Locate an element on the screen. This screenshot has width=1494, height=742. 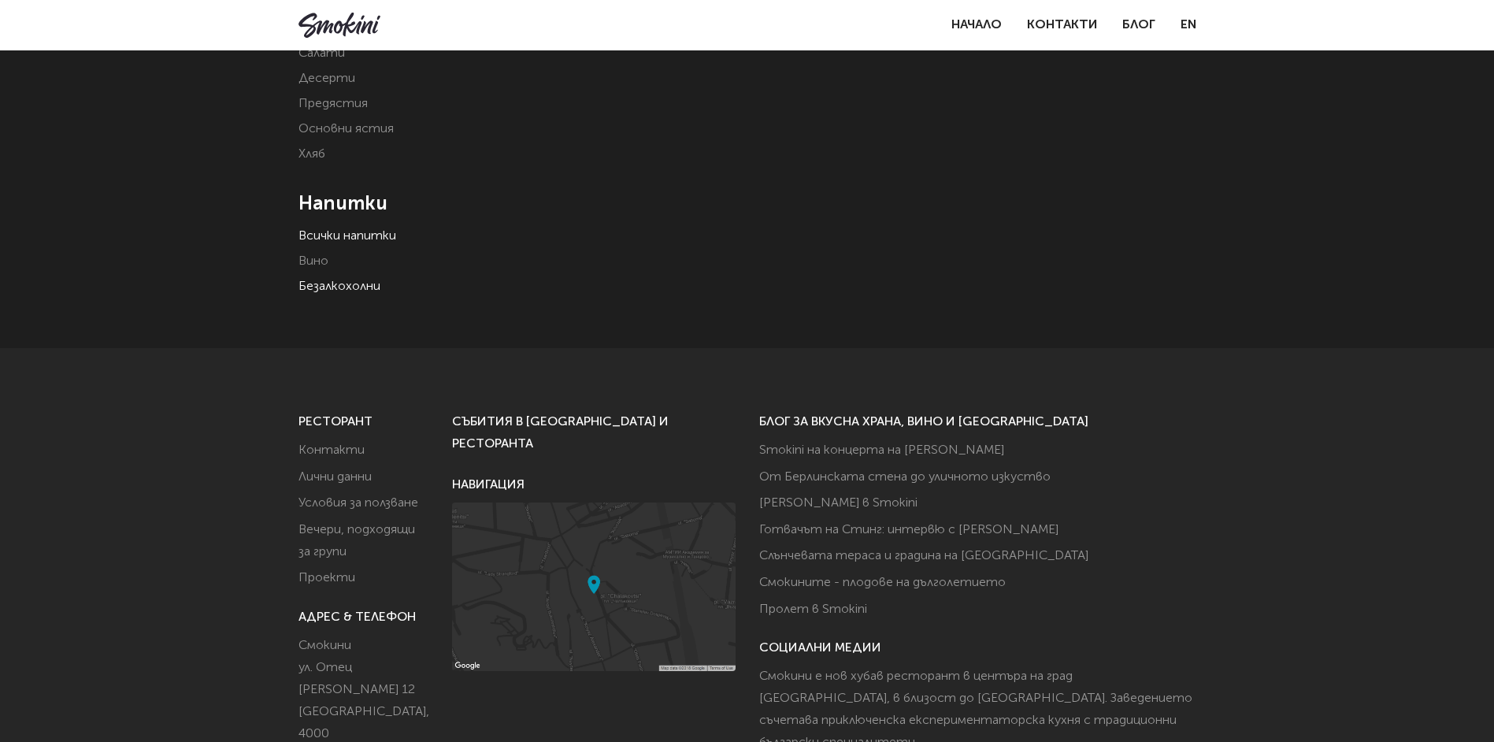
a: Смокините - плодове на дълголетието is located at coordinates (882, 583).